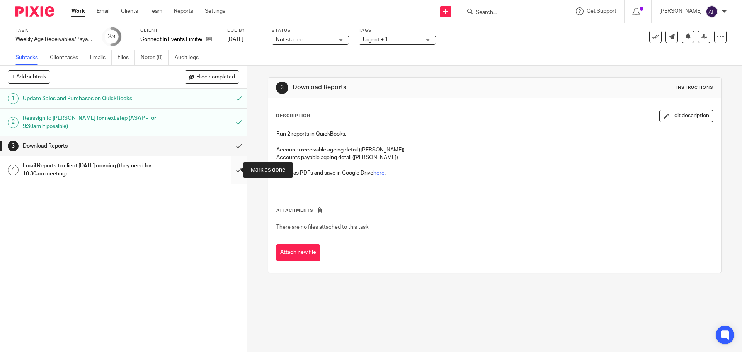  Describe the element at coordinates (54, 31) in the screenshot. I see `label: Task` at that location.